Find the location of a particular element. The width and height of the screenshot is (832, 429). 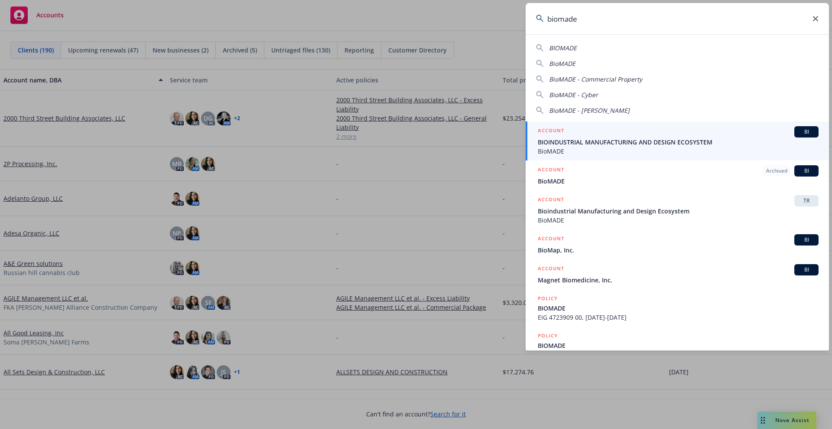

a: ACCOUNTArchivedBIBioMADE is located at coordinates (678, 175).